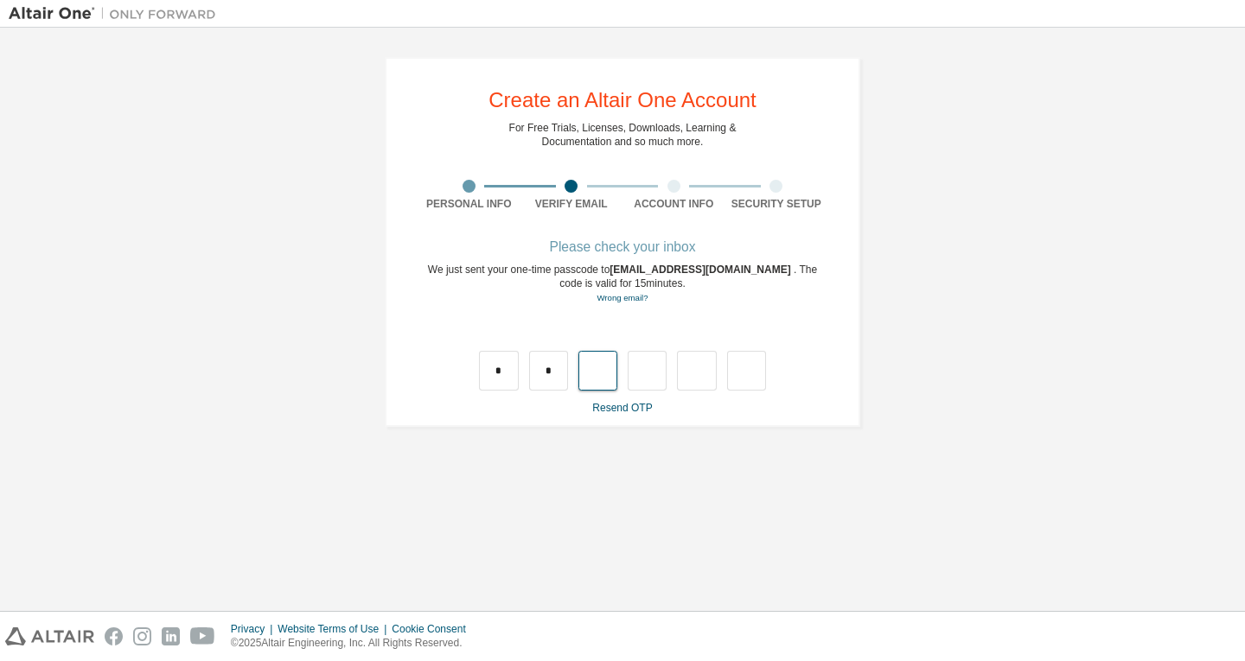 Image resolution: width=1245 pixels, height=661 pixels. What do you see at coordinates (49, 636) in the screenshot?
I see `img: altair_logo.svg` at bounding box center [49, 636].